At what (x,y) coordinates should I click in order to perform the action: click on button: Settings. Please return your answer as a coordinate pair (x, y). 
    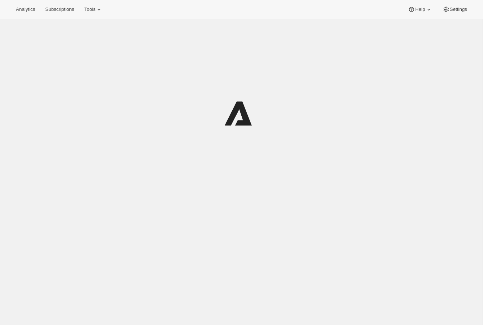
    Looking at the image, I should click on (455, 9).